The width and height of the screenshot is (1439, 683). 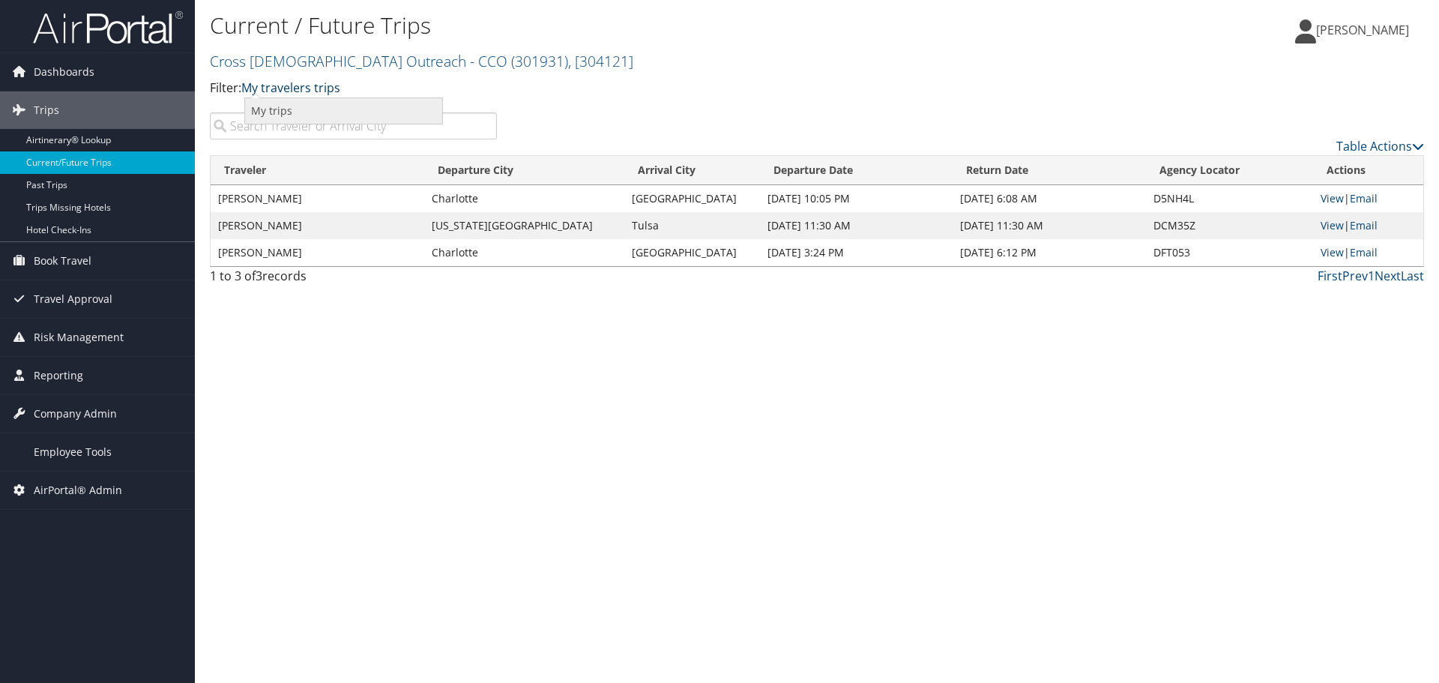 What do you see at coordinates (353, 280) in the screenshot?
I see `div: 1 to 3 of records` at bounding box center [353, 280].